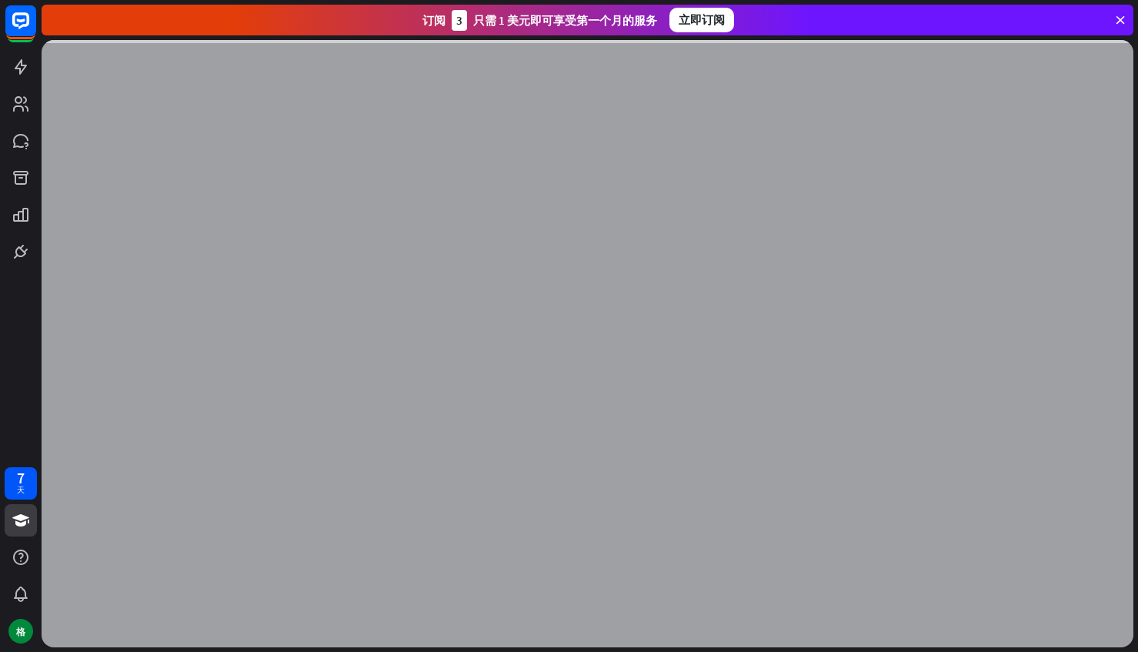  Describe the element at coordinates (702, 19) in the screenshot. I see `font: 立即订阅` at that location.